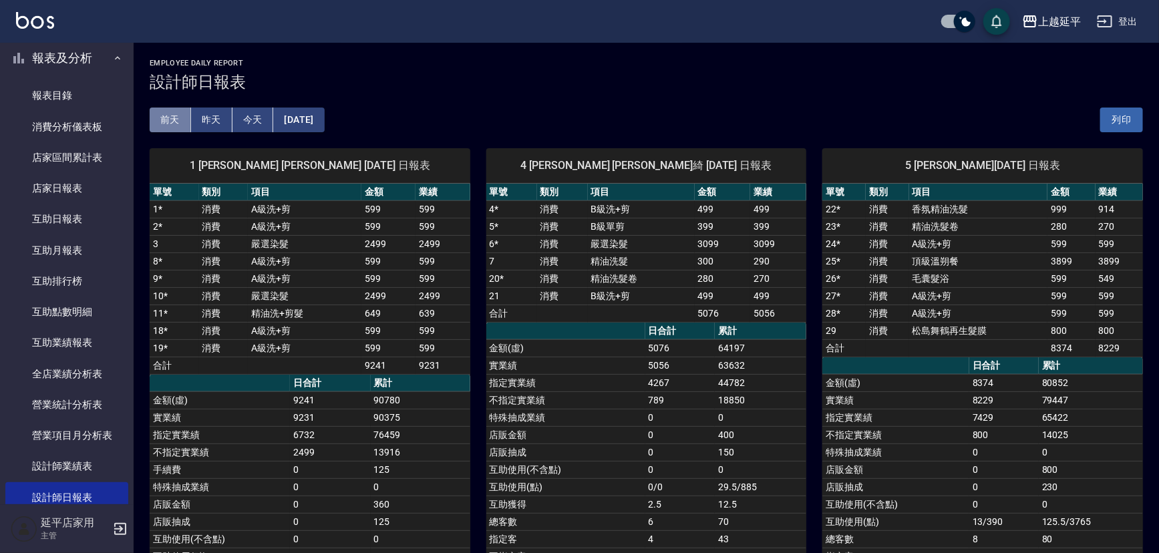 The image size is (1159, 553). What do you see at coordinates (760, 487) in the screenshot?
I see `td: 29.5/885` at bounding box center [760, 487].